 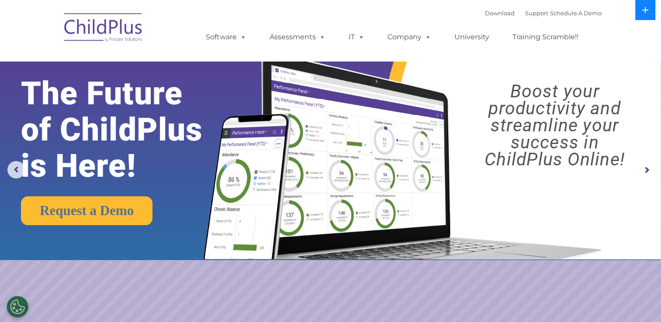 I want to click on a: Support, so click(x=536, y=13).